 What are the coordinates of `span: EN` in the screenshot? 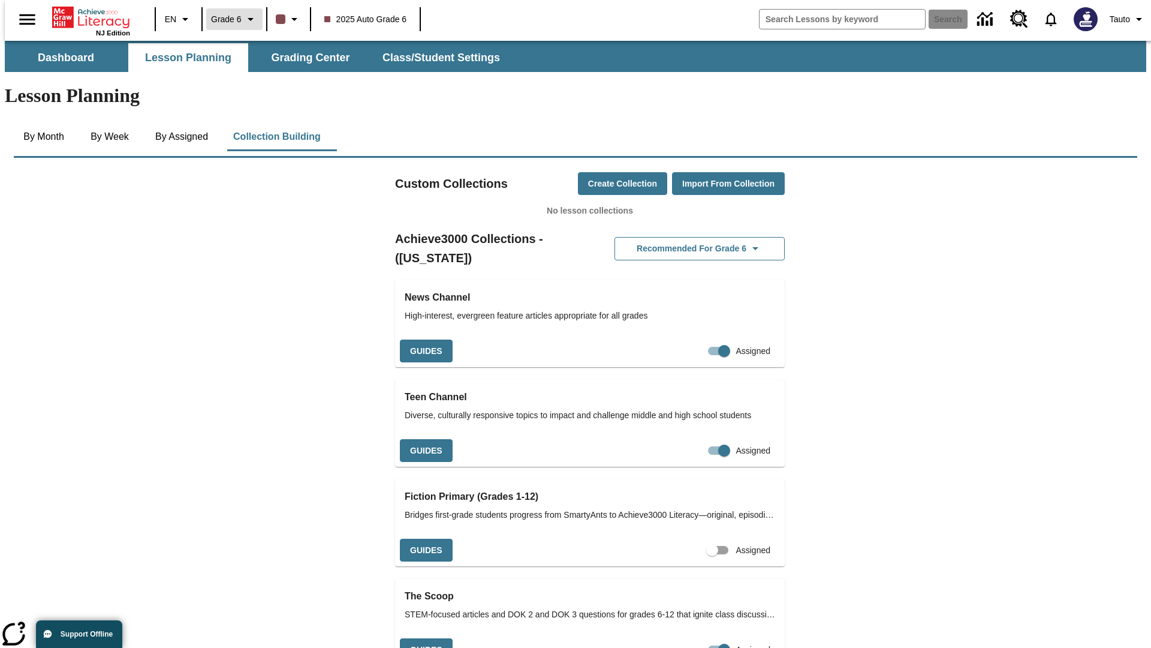 It's located at (170, 19).